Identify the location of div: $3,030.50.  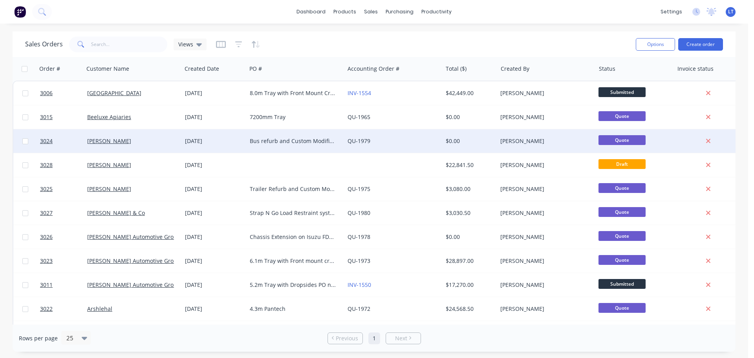
(468, 213).